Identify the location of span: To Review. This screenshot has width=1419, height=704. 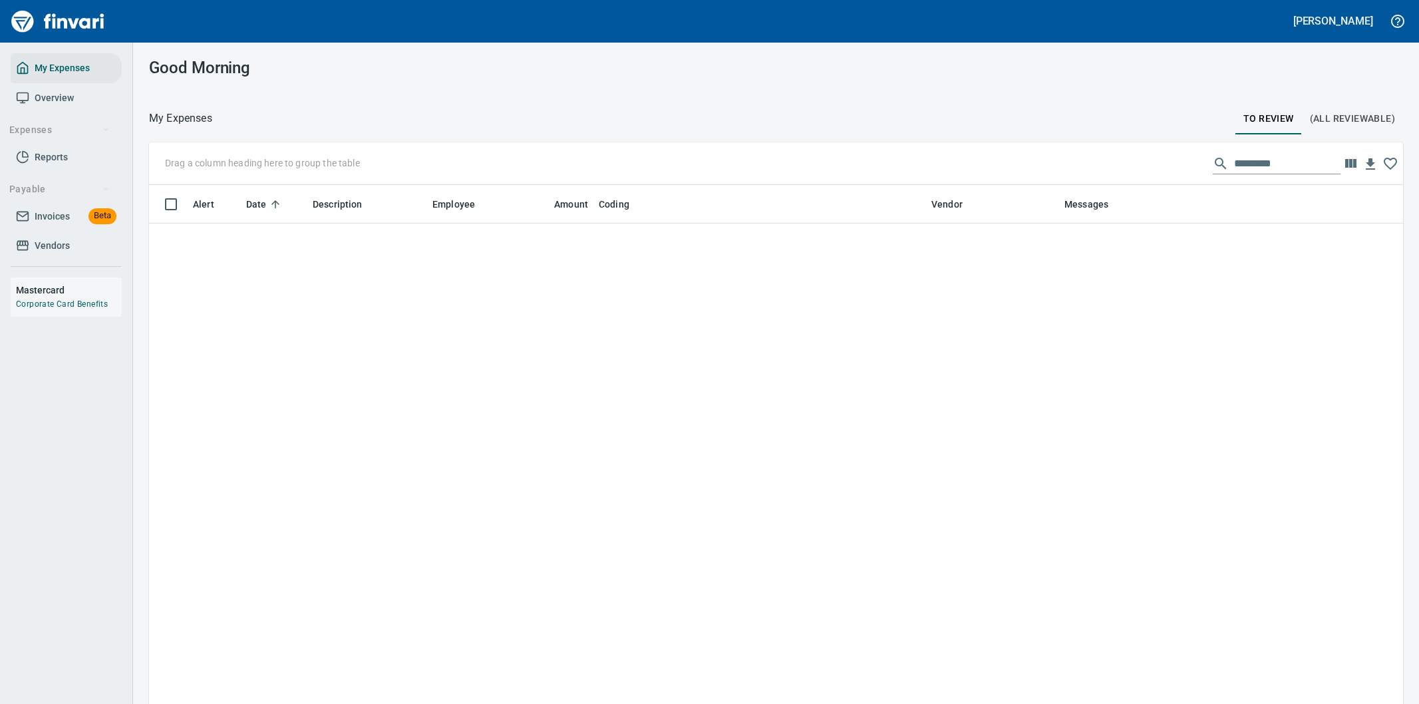
(1269, 118).